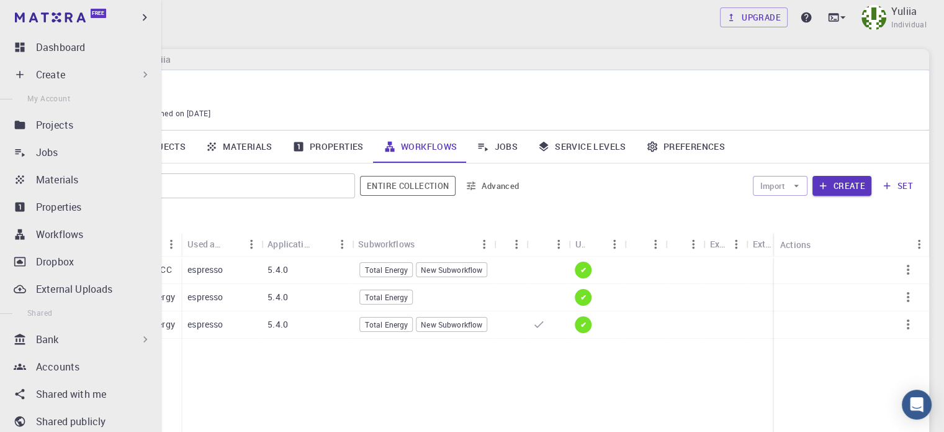  What do you see at coordinates (917, 404) in the screenshot?
I see `div: Open Intercom Messenger` at bounding box center [917, 404].